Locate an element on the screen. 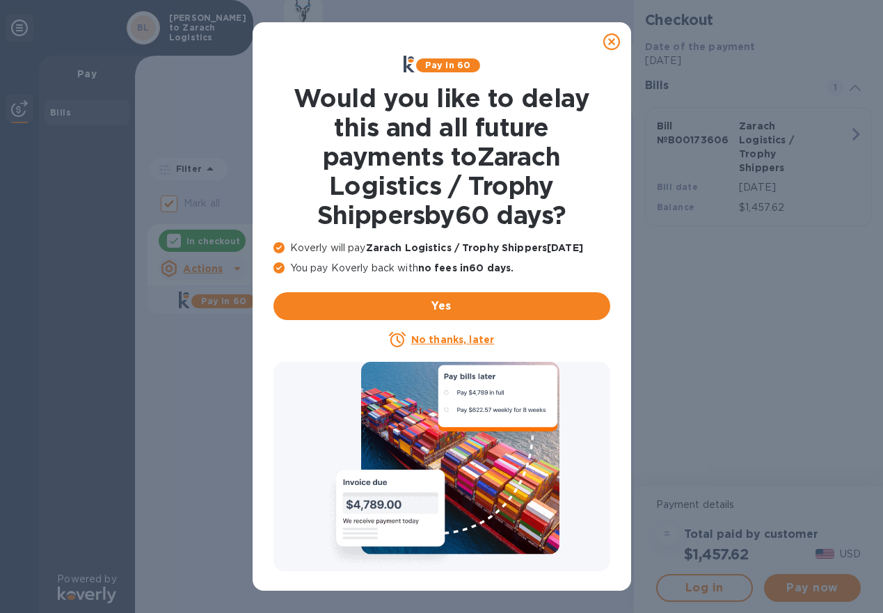 Image resolution: width=883 pixels, height=613 pixels. button: Yes is located at coordinates (442, 306).